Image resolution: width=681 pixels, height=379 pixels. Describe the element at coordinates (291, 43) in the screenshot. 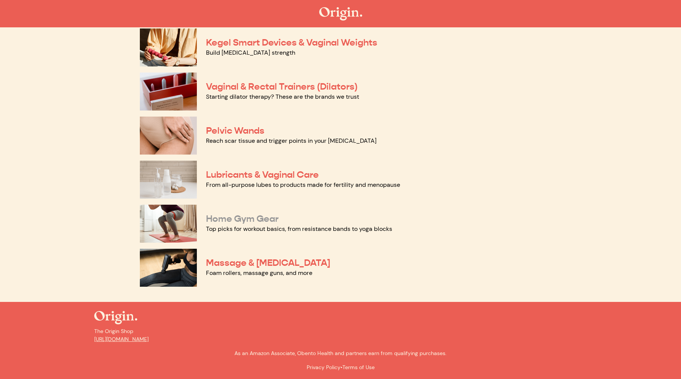

I see `a: Kegel Smart Devices & Vaginal Weights` at that location.